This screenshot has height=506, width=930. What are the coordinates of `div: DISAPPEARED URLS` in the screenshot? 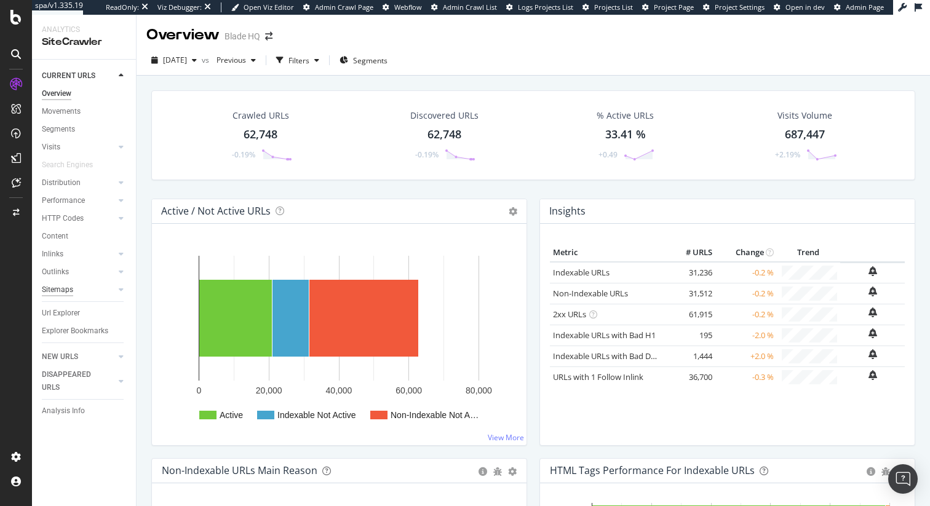 It's located at (73, 381).